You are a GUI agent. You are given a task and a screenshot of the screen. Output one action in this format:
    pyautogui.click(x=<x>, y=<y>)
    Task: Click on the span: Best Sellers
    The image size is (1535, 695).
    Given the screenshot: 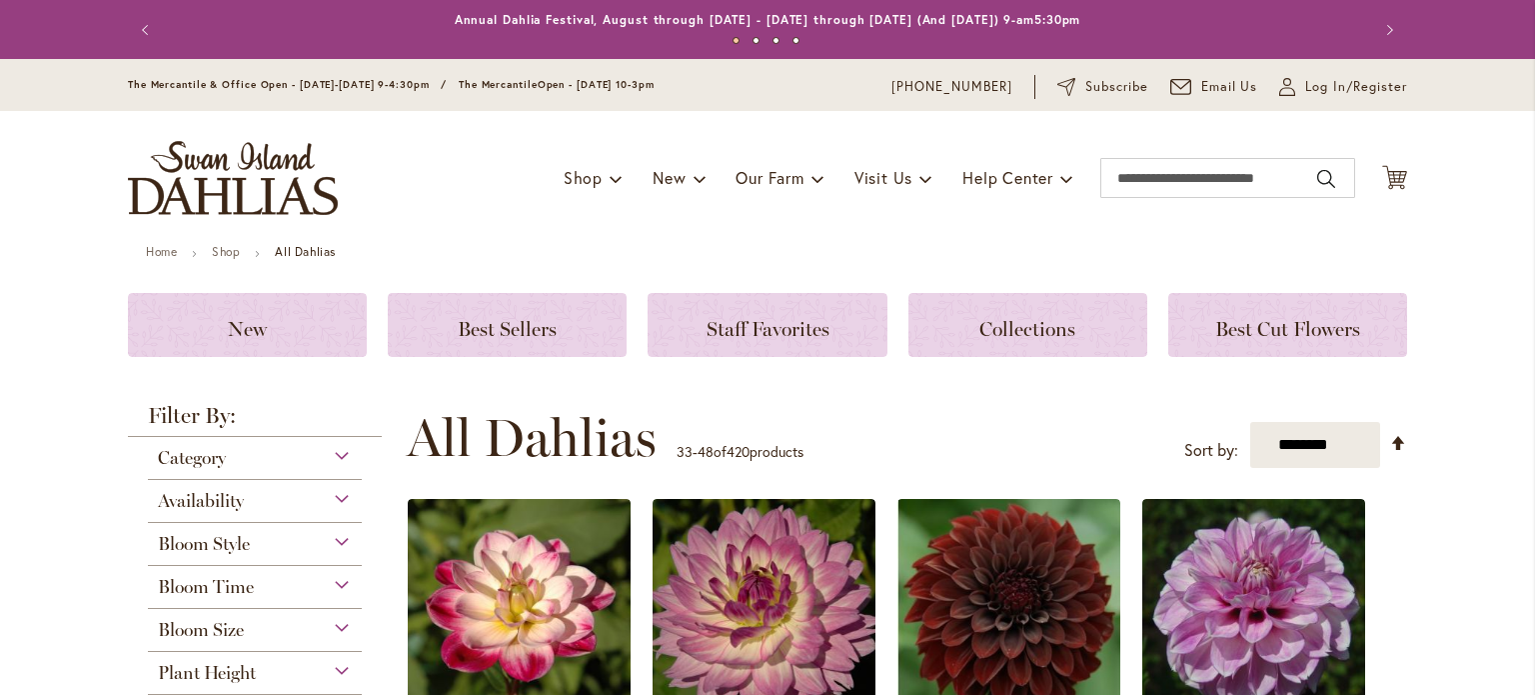 What is the action you would take?
    pyautogui.click(x=507, y=329)
    